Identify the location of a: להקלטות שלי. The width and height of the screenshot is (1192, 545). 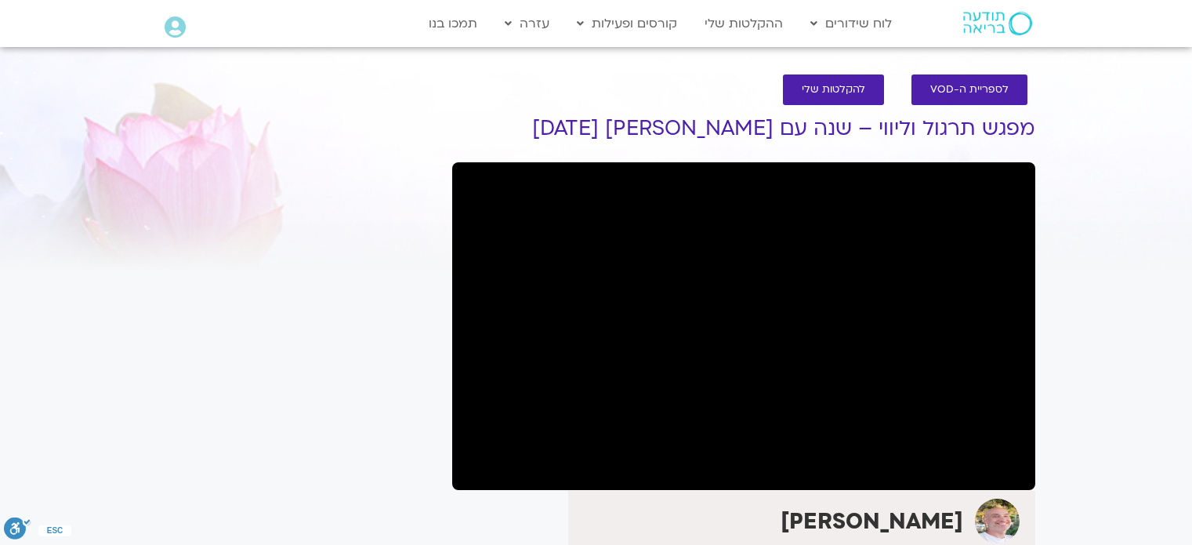
(833, 89).